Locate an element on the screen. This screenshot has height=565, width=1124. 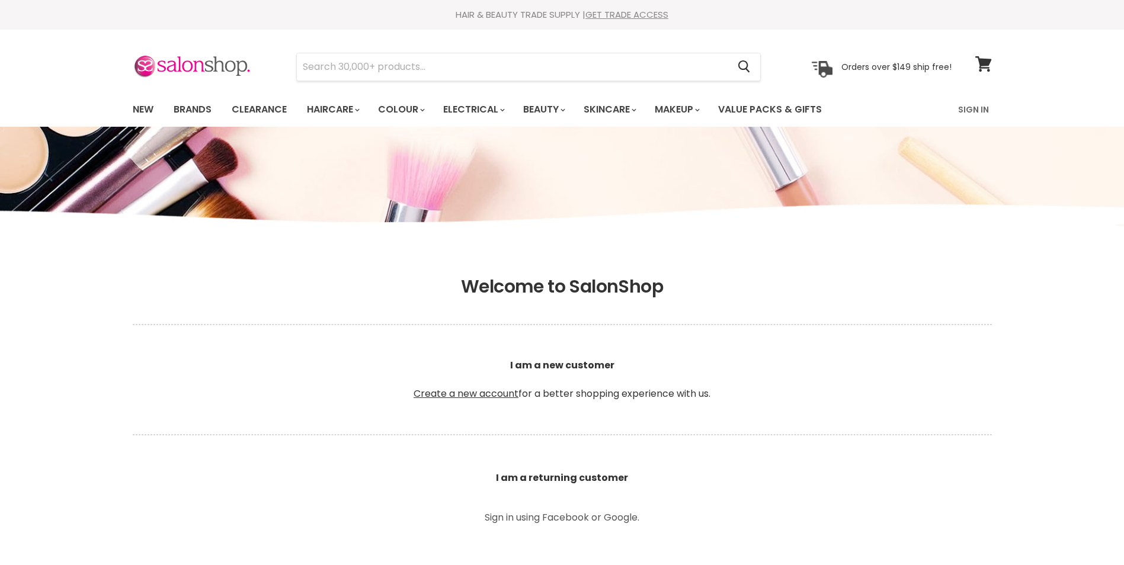
h1: Welcome to SalonShop is located at coordinates (562, 287).